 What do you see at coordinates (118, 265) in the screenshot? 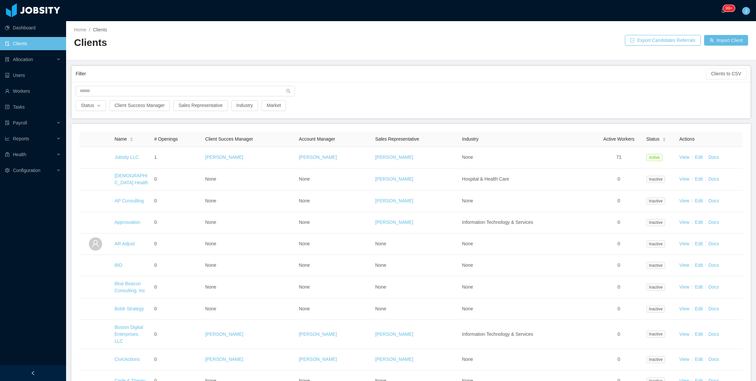
I see `a: BID` at bounding box center [118, 265].